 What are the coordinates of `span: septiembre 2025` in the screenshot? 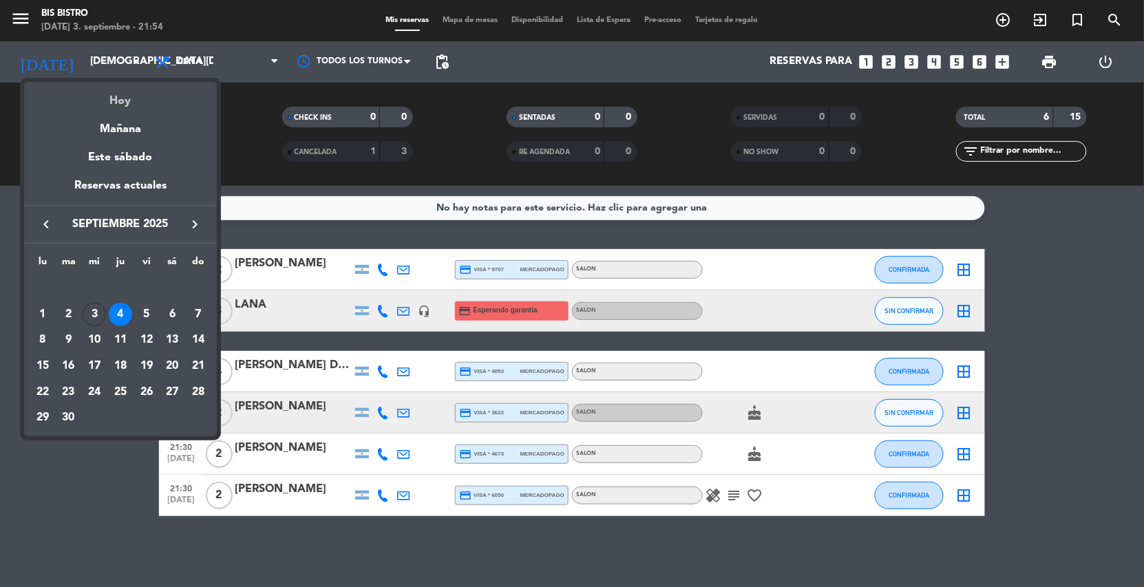 It's located at (120, 224).